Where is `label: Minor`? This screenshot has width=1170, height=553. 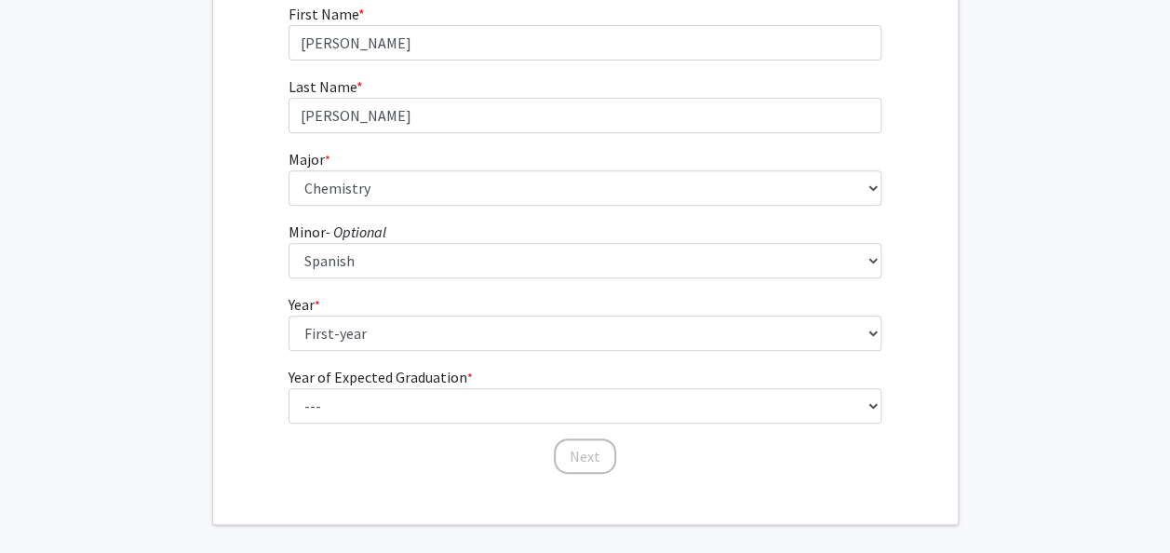
label: Minor is located at coordinates (337, 232).